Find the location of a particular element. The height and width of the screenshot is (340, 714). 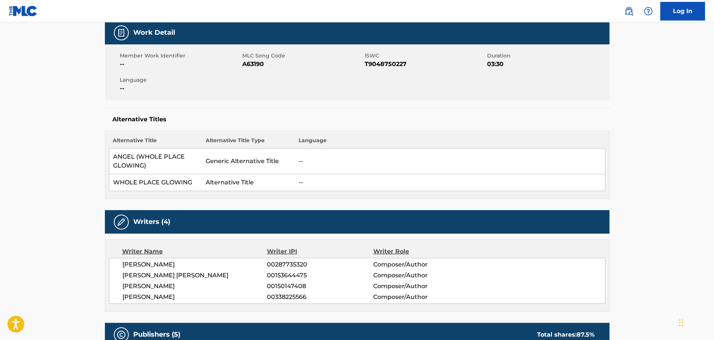

div: Writer IPI is located at coordinates (320, 252).